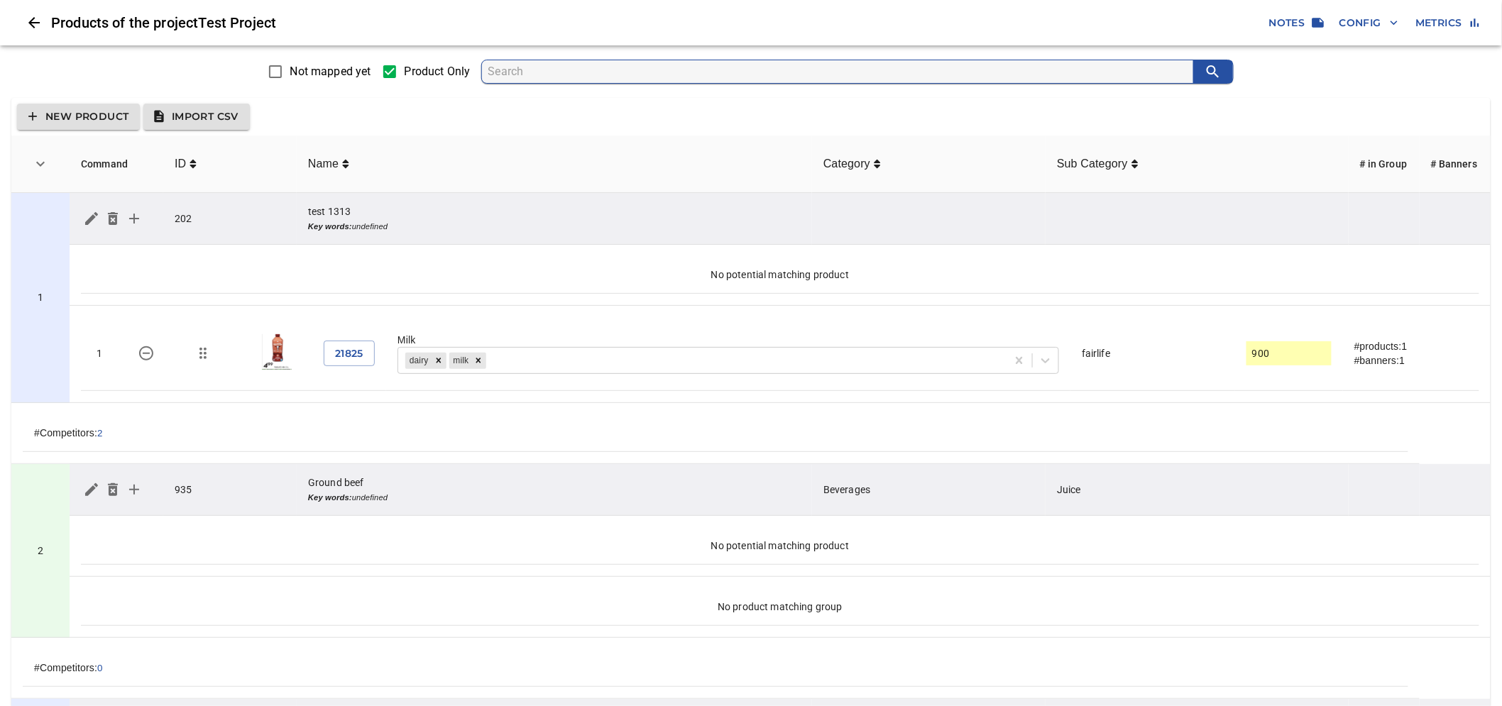 The image size is (1502, 706). Describe the element at coordinates (277, 352) in the screenshot. I see `img: milk` at that location.